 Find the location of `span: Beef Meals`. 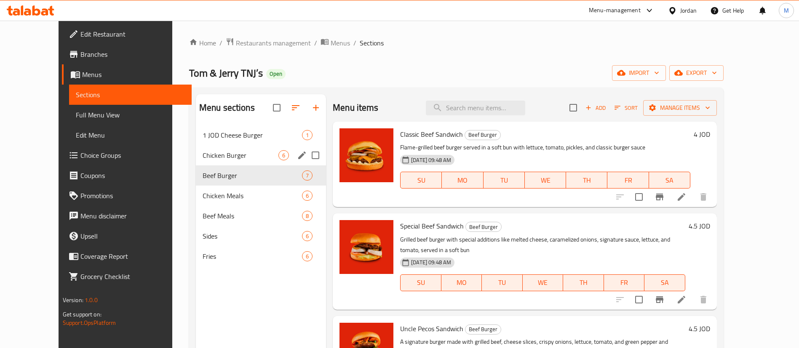

span: Beef Meals is located at coordinates (252, 216).